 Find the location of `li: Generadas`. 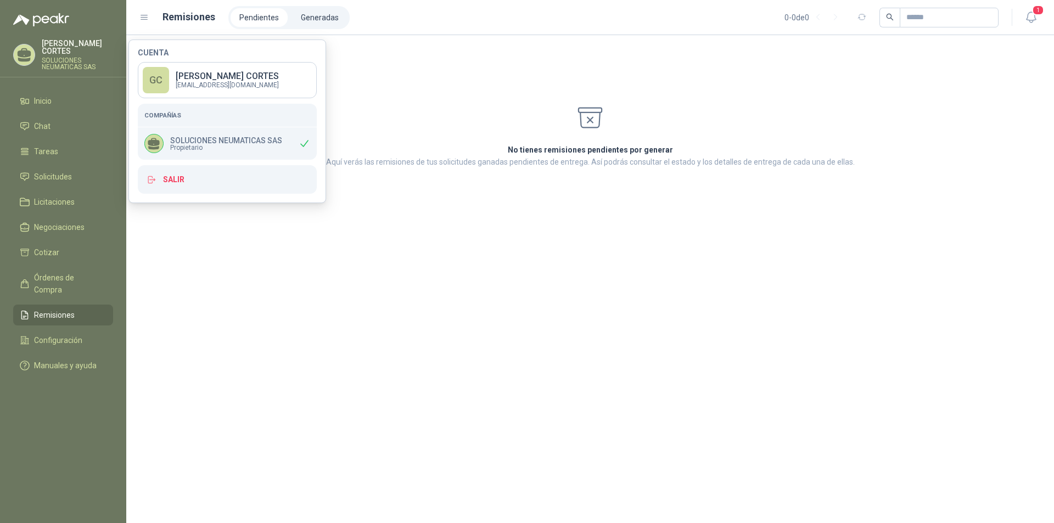

li: Generadas is located at coordinates (320, 18).